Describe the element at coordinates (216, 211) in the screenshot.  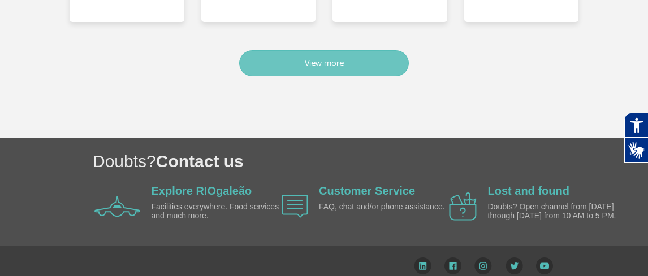
I see `p: Facilities everywhere. Food services and much more.` at that location.